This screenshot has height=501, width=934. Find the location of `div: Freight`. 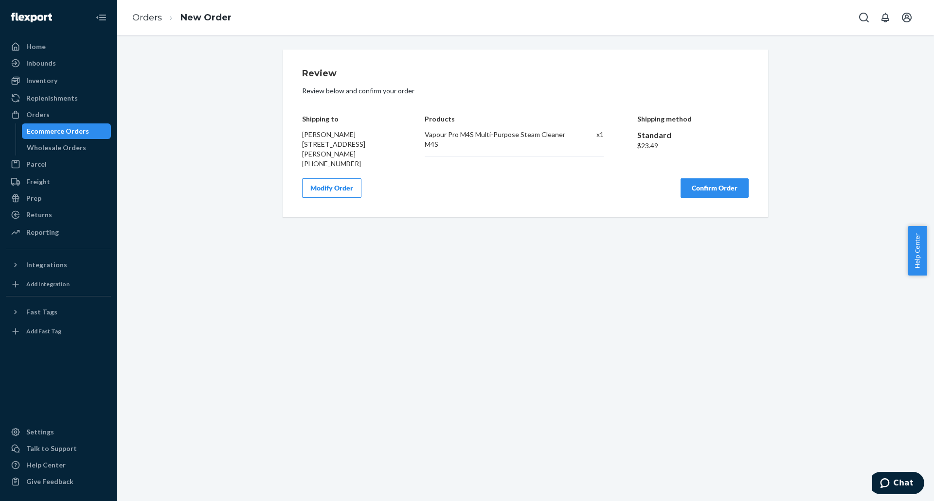

div: Freight is located at coordinates (38, 182).